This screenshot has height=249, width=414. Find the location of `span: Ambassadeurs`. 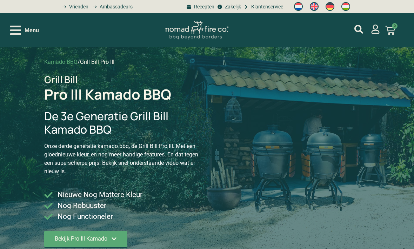

span: Ambassadeurs is located at coordinates (115, 7).